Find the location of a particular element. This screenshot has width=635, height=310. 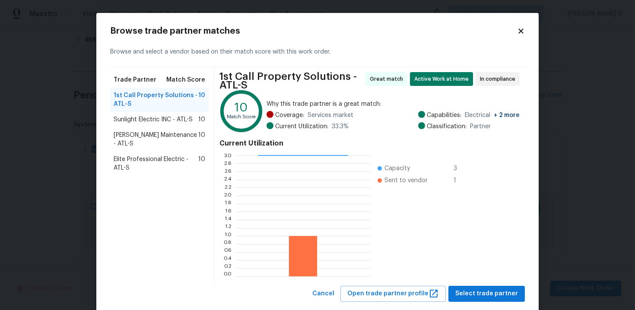

text: 2.0 is located at coordinates (228, 196).